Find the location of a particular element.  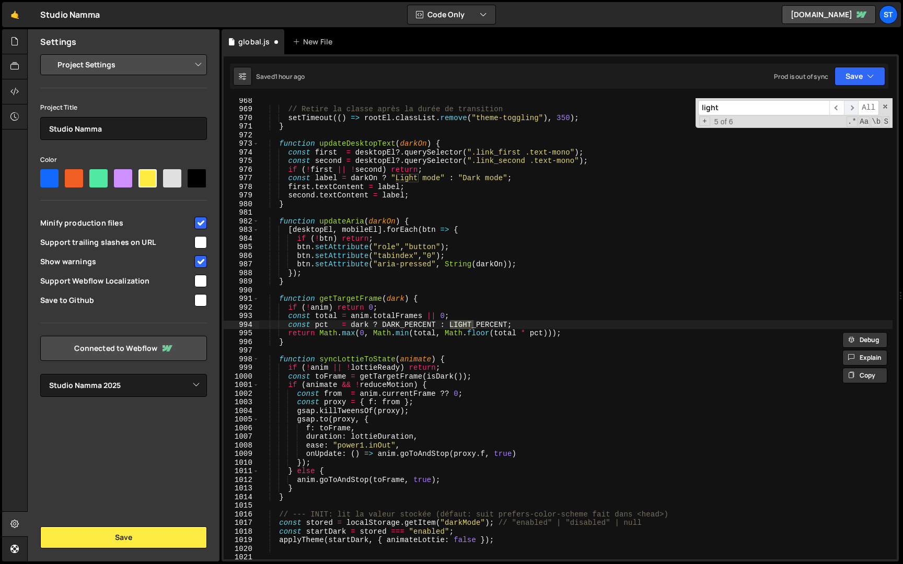

div: 995 is located at coordinates (241, 333).